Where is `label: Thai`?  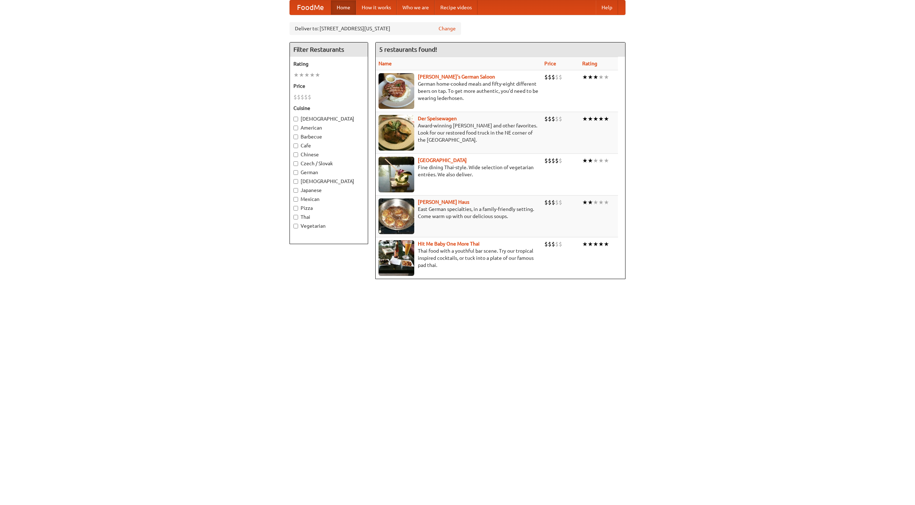
label: Thai is located at coordinates (329, 217).